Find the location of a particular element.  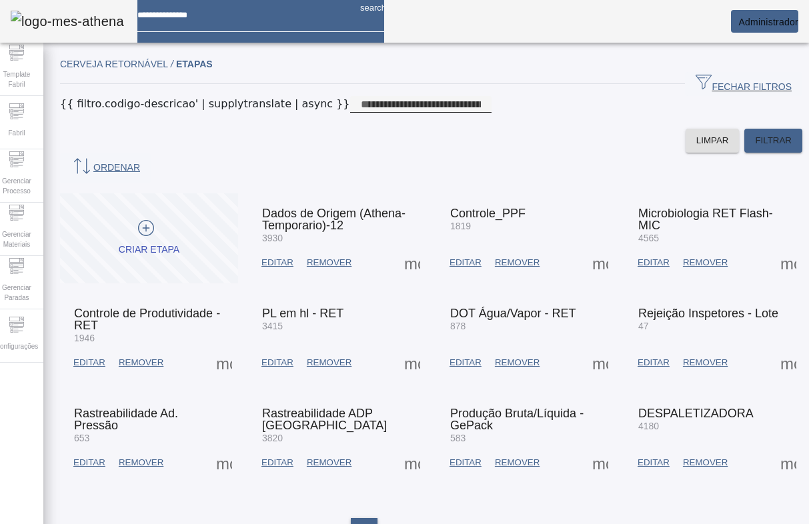

button: CRIAR ETAPA is located at coordinates (149, 238).